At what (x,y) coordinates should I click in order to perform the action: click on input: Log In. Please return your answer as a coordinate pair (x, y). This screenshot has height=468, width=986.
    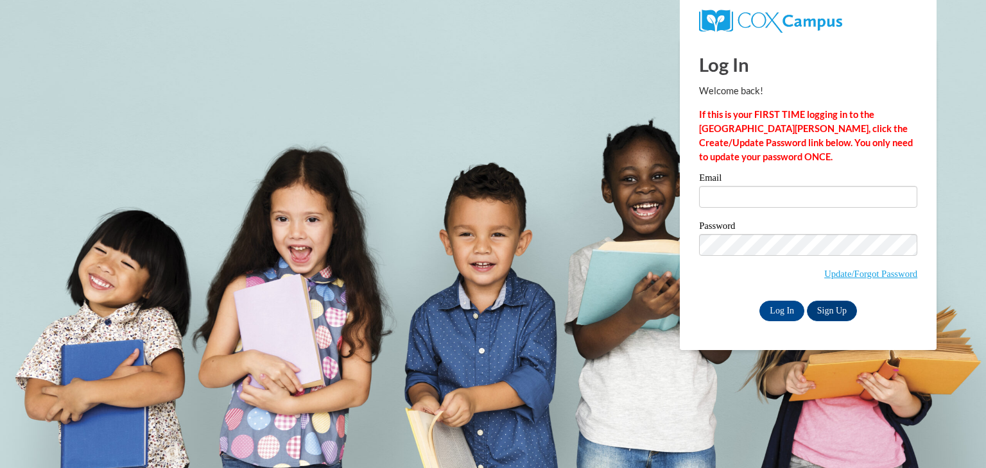
    Looking at the image, I should click on (782, 311).